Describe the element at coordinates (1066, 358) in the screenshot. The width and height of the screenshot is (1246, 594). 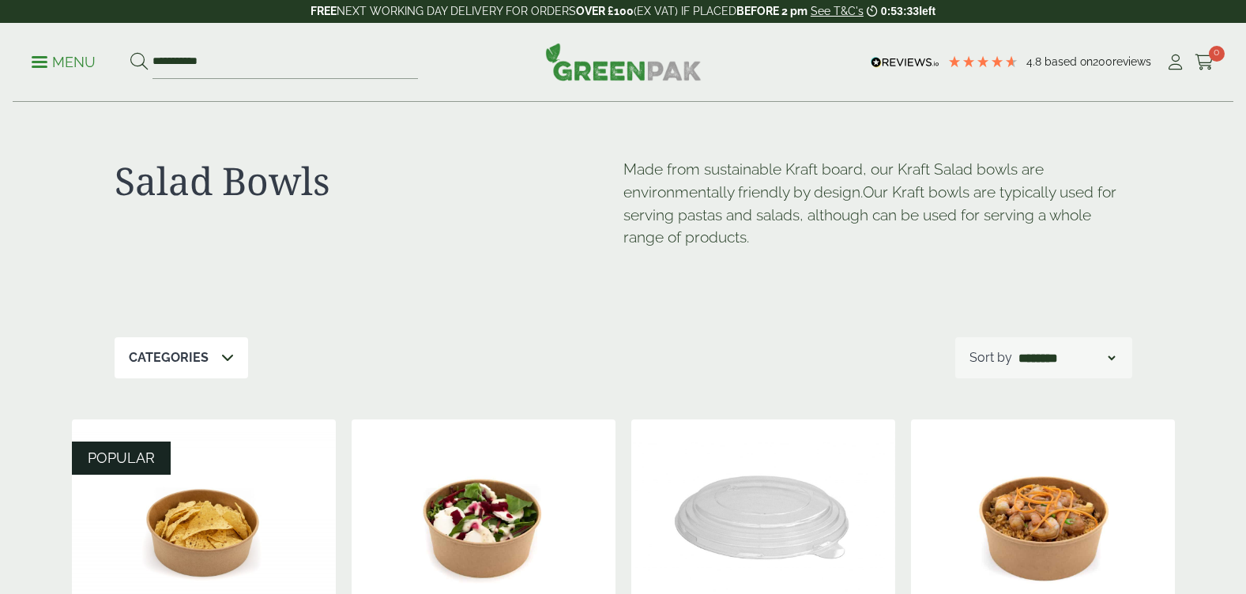
I see `select: Shop order` at that location.